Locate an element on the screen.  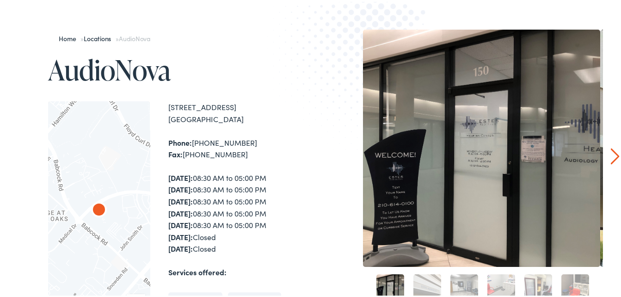
div: AudioNova is located at coordinates (99, 209).